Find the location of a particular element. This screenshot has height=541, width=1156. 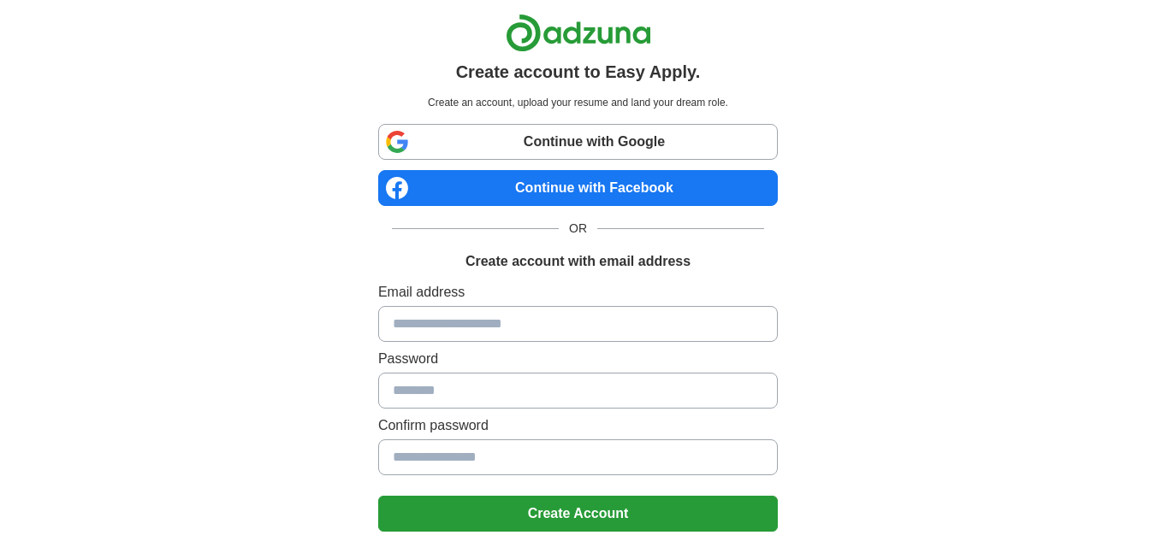

h1: Create account to Easy Apply. is located at coordinates (578, 72).